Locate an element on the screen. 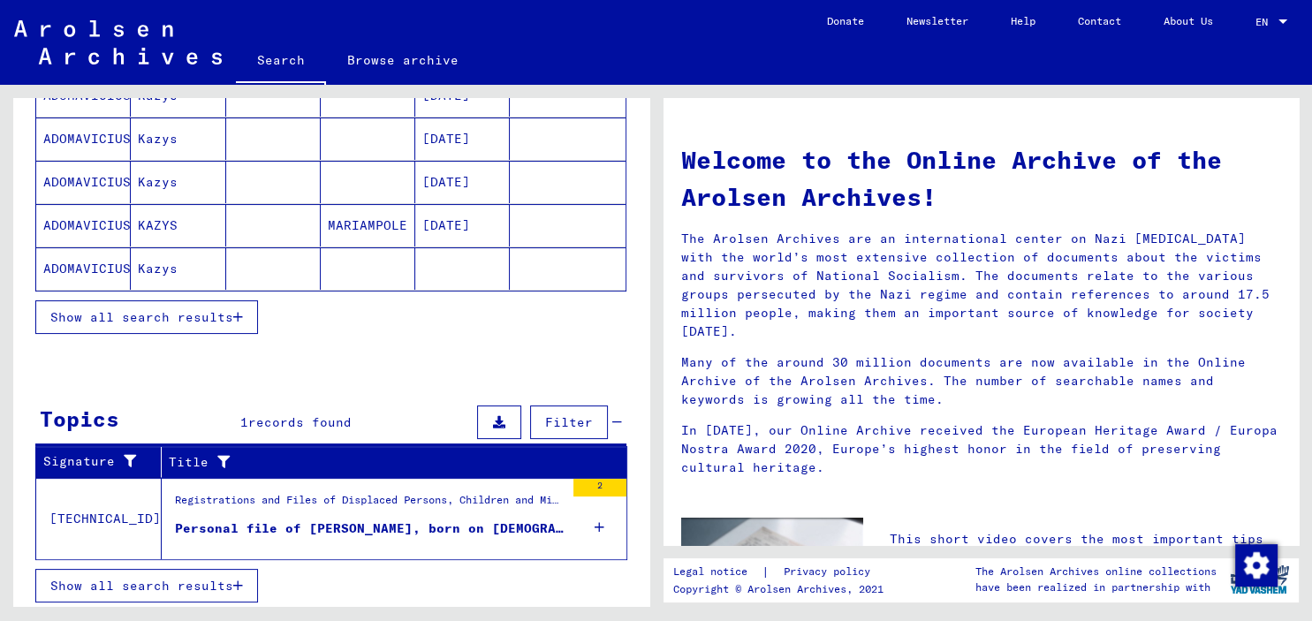 The width and height of the screenshot is (1312, 621). img: yv_logo.png is located at coordinates (1259, 580).